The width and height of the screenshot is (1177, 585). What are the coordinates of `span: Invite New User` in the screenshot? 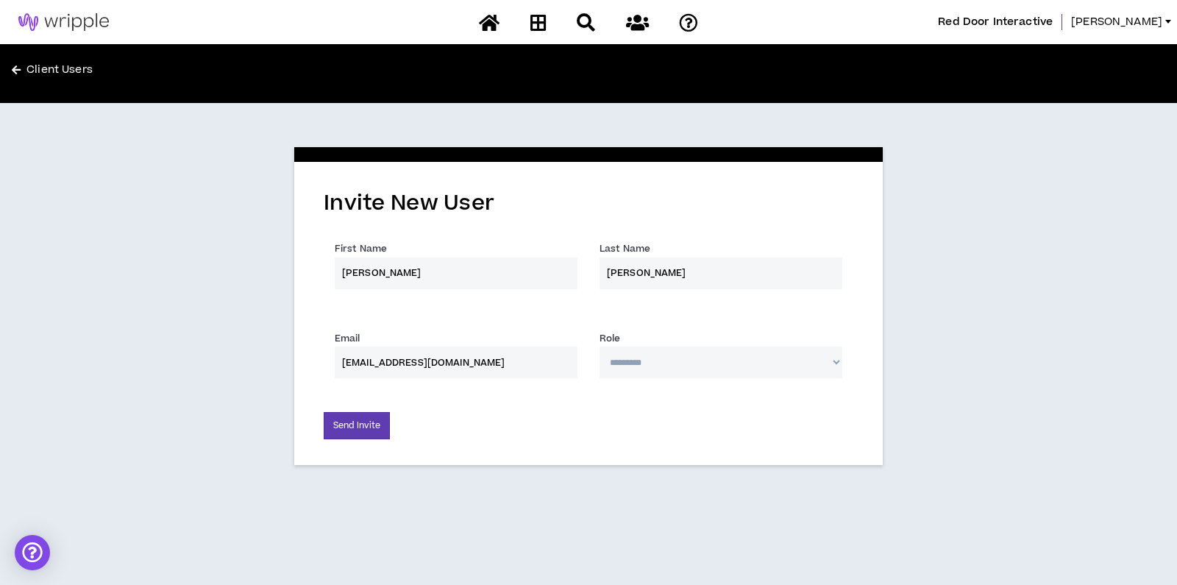 It's located at (409, 203).